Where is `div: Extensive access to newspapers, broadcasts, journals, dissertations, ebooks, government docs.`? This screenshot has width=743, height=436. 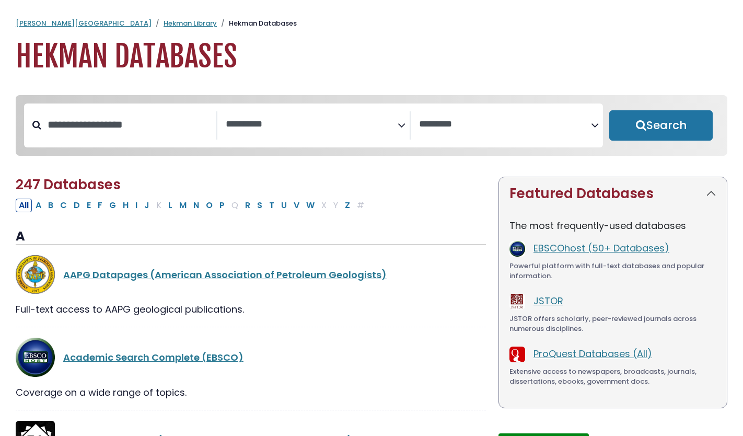 div: Extensive access to newspapers, broadcasts, journals, dissertations, ebooks, government docs. is located at coordinates (613, 376).